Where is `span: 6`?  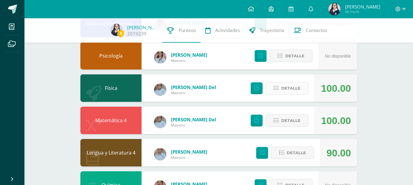 span: 6 is located at coordinates (121, 33).